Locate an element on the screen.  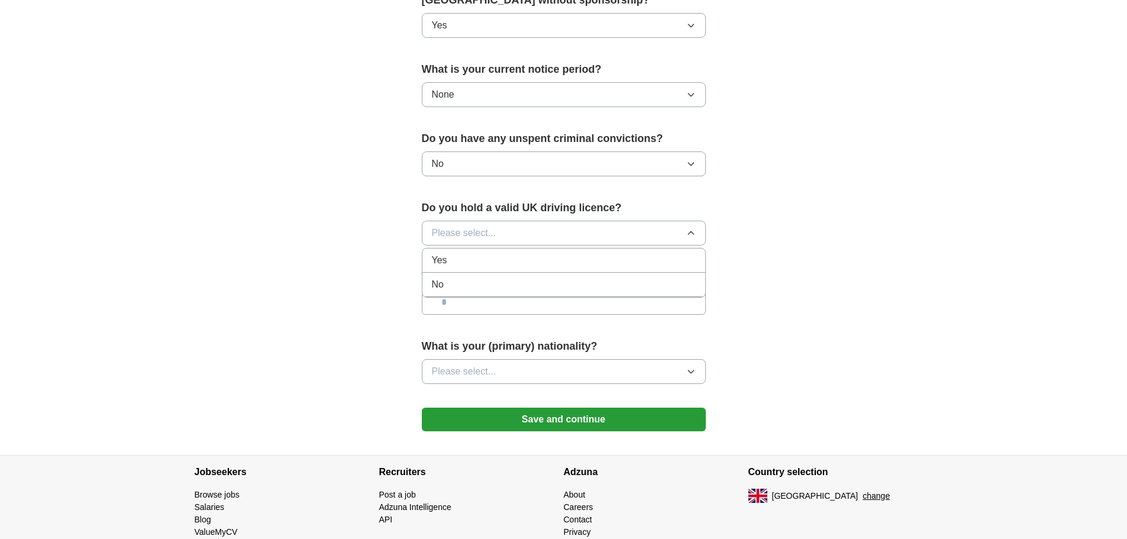
a: Blog is located at coordinates (203, 519).